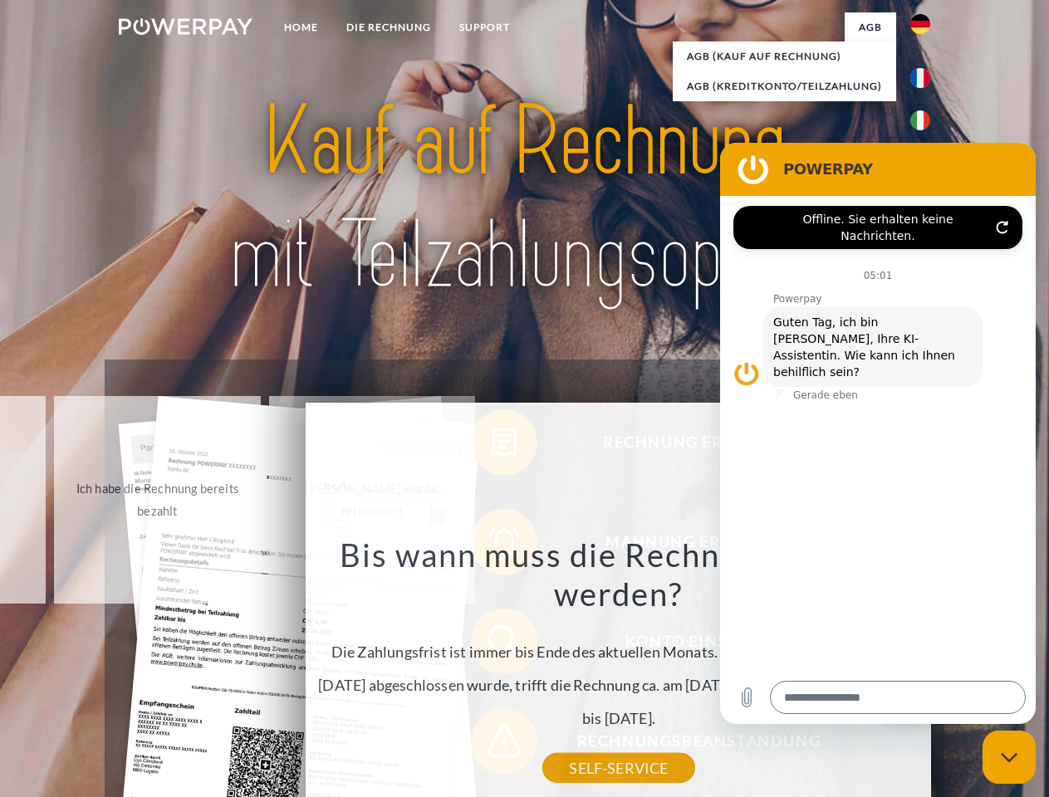 The height and width of the screenshot is (797, 1049). I want to click on p: Dieser Chat wird mit einem Cloudservice aufgezeichnet und unterliegt den Bedingungen der ., so click(158, 86).